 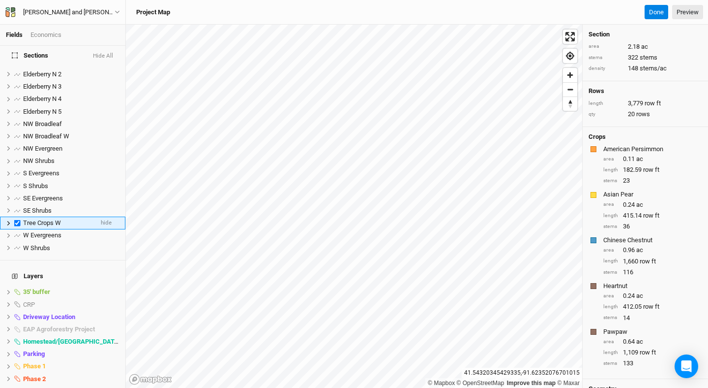 What do you see at coordinates (46, 136) in the screenshot?
I see `span: NW Broadleaf W` at bounding box center [46, 136].